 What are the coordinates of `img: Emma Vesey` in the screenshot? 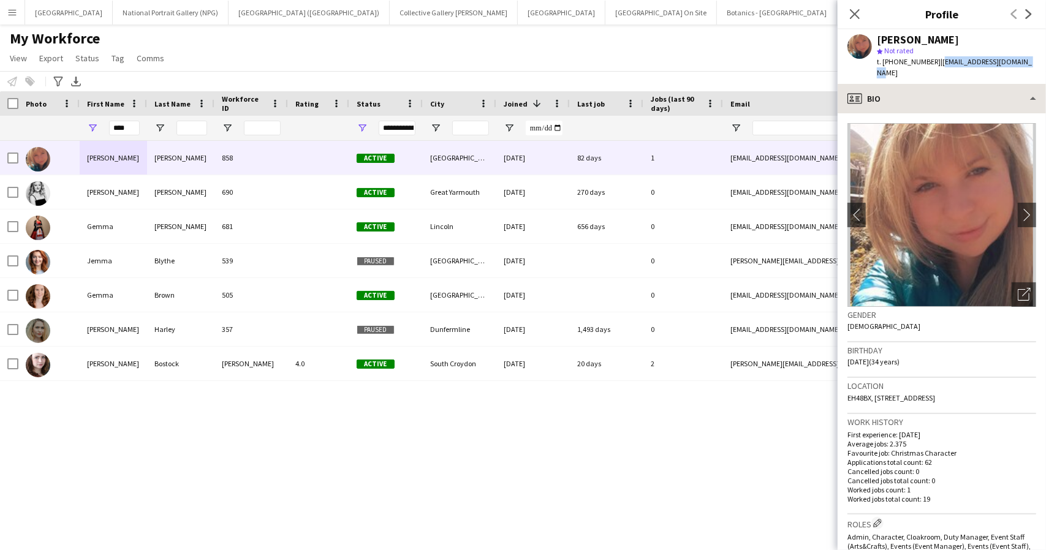 It's located at (38, 159).